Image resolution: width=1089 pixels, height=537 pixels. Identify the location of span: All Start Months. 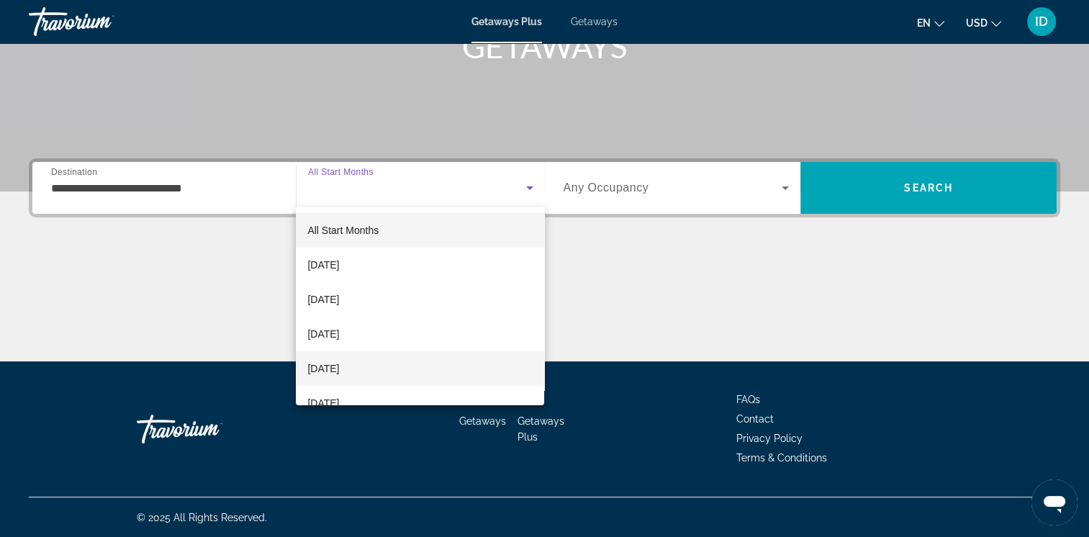
(342, 230).